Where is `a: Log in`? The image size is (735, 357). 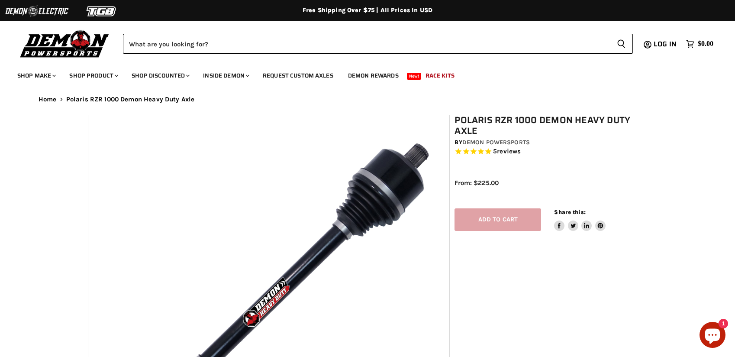 a: Log in is located at coordinates (666, 44).